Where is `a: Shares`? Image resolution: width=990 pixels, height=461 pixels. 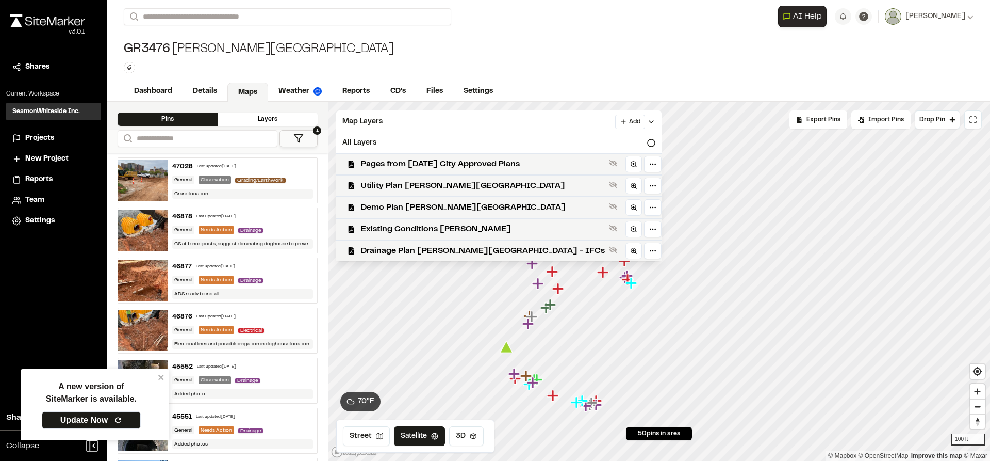
a: Shares is located at coordinates (54, 67).